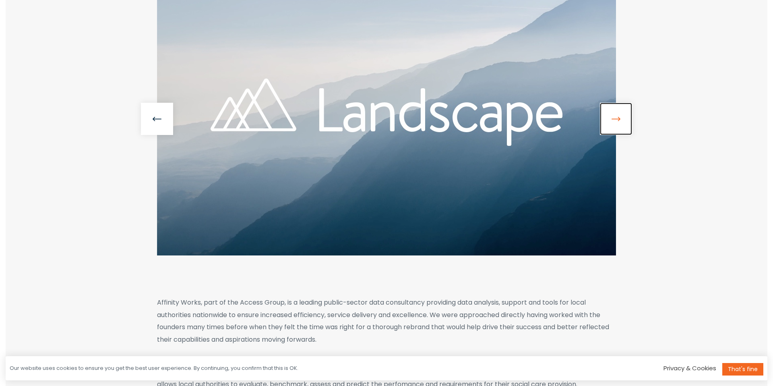 The image size is (773, 386). I want to click on a: Privacy & Cookies, so click(690, 368).